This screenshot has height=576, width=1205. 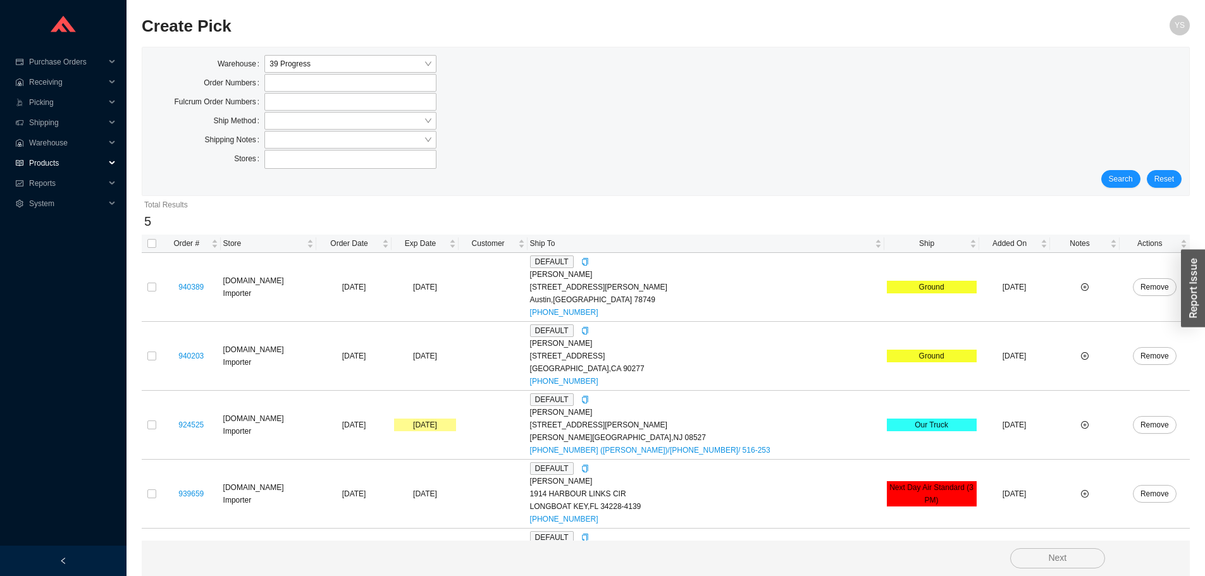 I want to click on div: Next Day Air Standard (3 PM), so click(x=931, y=494).